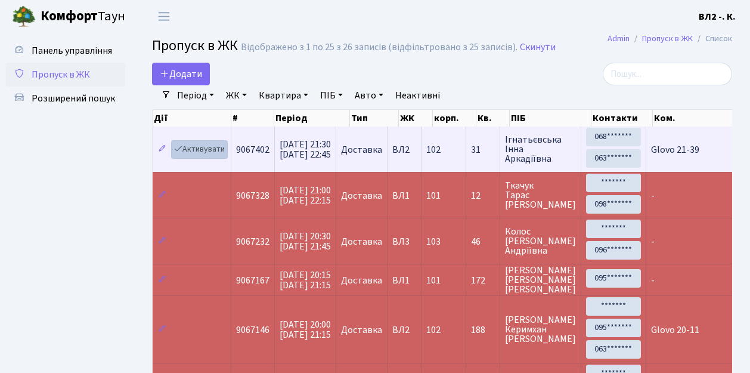 The height and width of the screenshot is (373, 750). Describe the element at coordinates (236, 95) in the screenshot. I see `a: ЖК` at that location.